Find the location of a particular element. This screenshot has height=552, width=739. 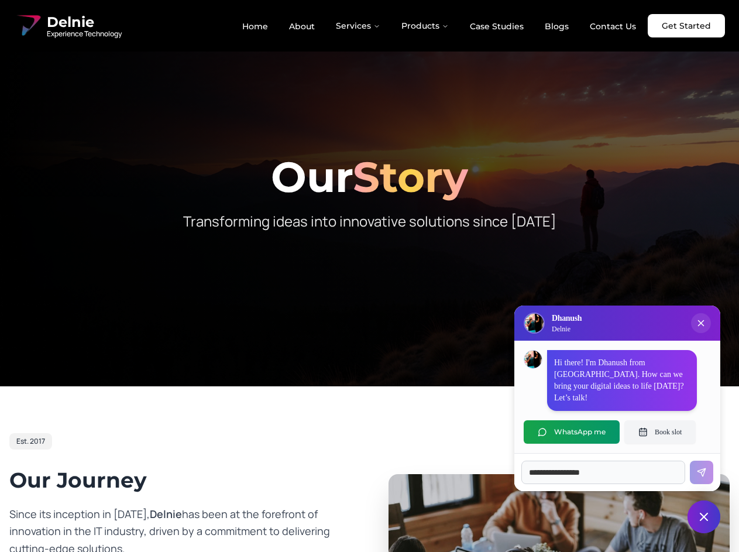

a: About is located at coordinates (302, 26).